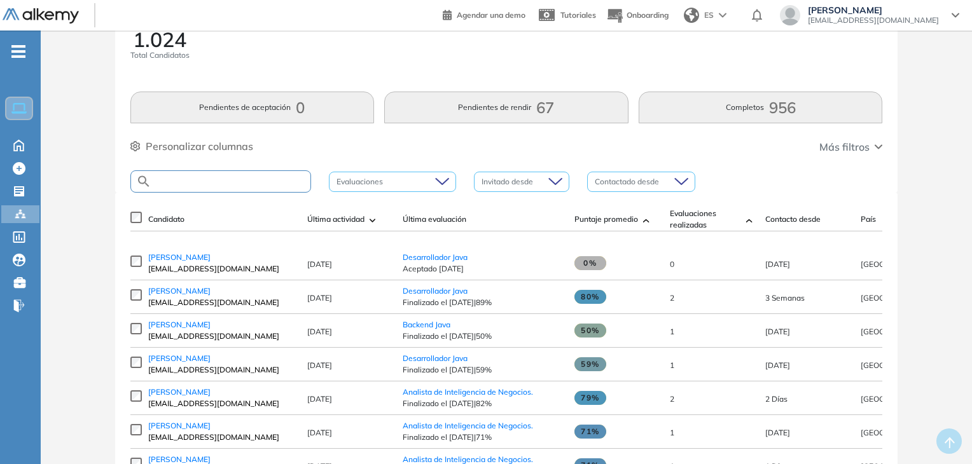 The height and width of the screenshot is (464, 972). I want to click on span: 1.024, so click(160, 39).